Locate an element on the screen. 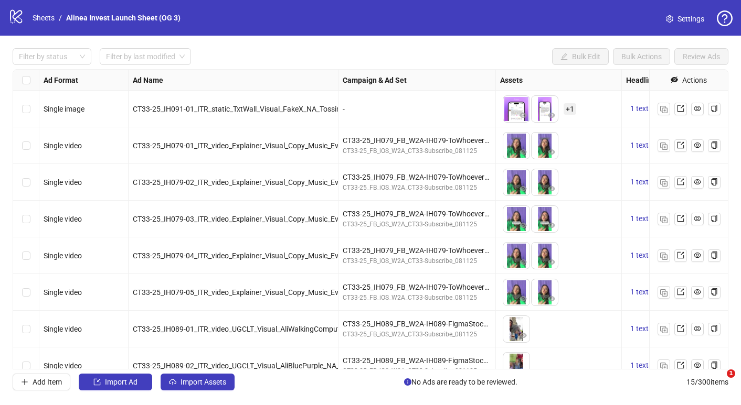  span: Settings is located at coordinates (690, 19).